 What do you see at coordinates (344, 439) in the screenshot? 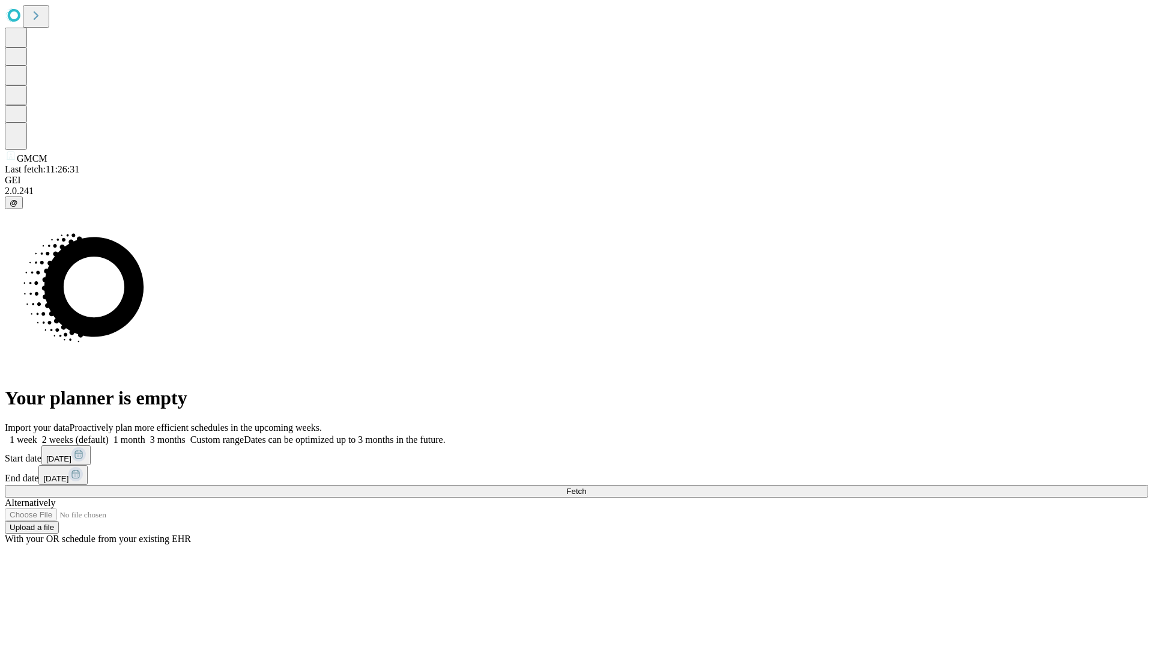
I see `span: Dates can be optimized up to 3 months in the future.` at bounding box center [344, 439].